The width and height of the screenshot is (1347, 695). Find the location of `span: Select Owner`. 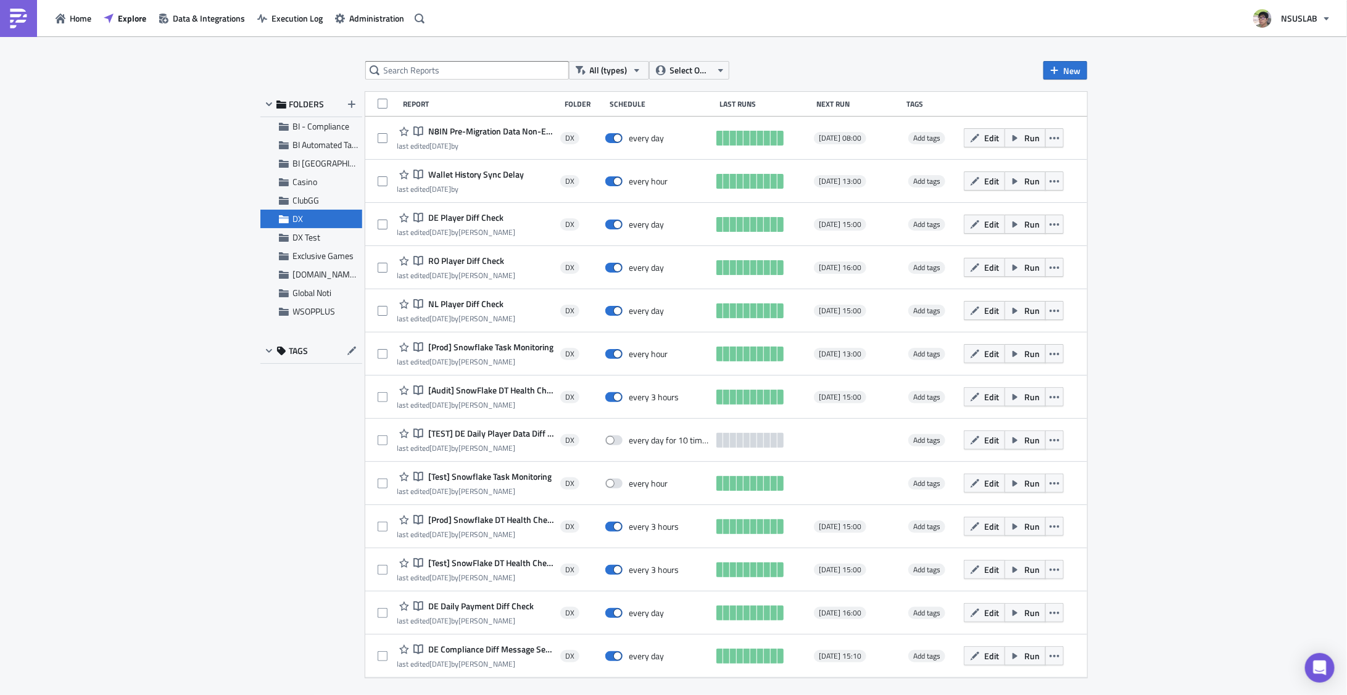

span: Select Owner is located at coordinates (690, 70).